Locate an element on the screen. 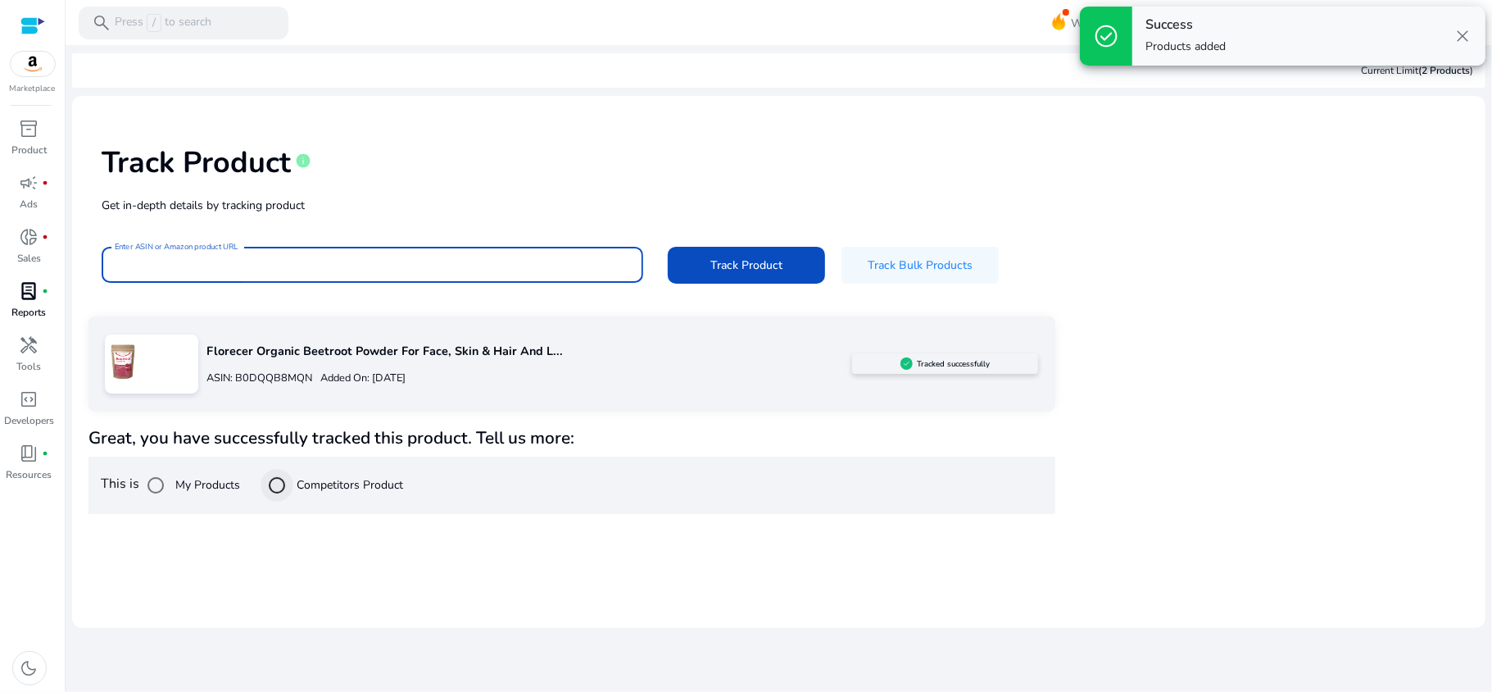 The height and width of the screenshot is (692, 1492). h4: Success is located at coordinates (1186, 25).